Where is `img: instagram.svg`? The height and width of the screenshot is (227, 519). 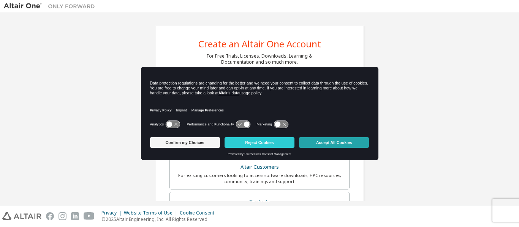 img: instagram.svg is located at coordinates (62, 216).